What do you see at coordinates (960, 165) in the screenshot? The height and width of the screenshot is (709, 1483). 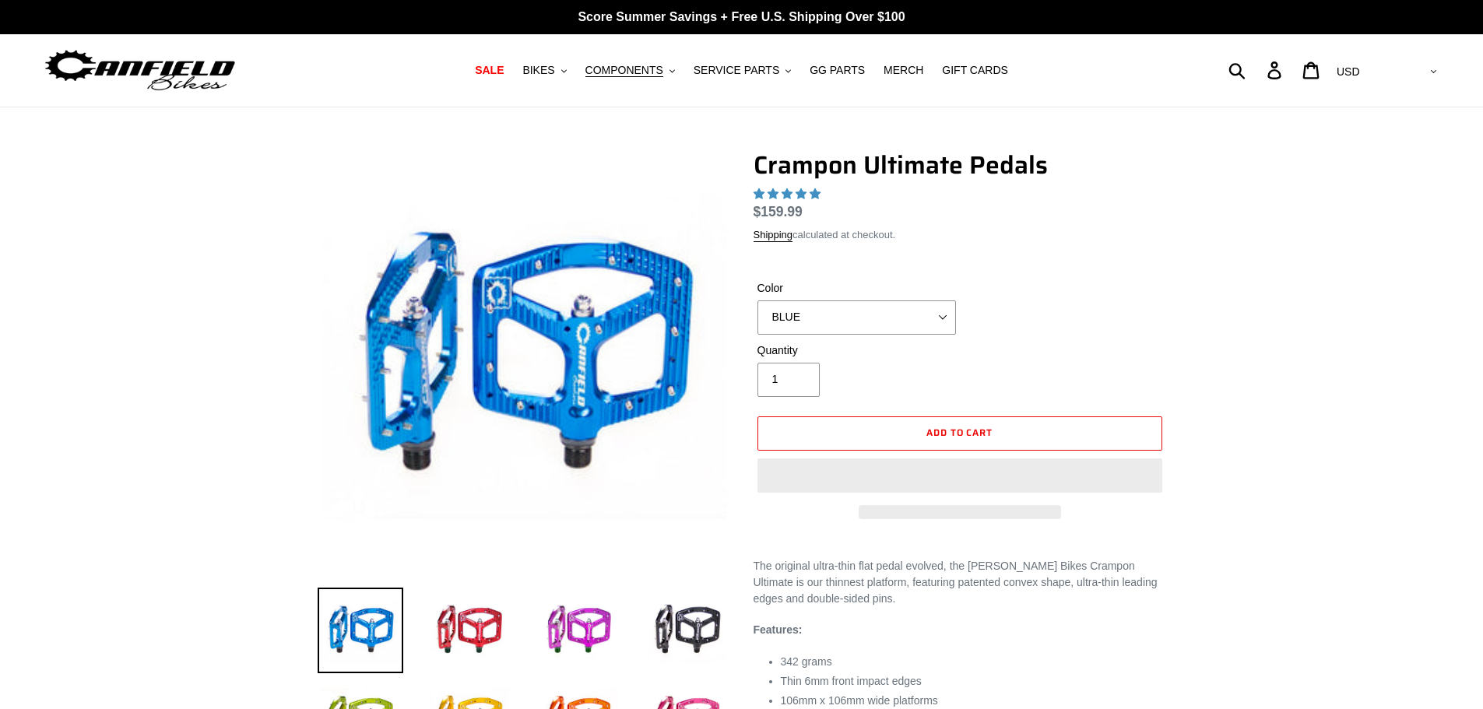 I see `h1: Crampon Ultimate Pedals` at bounding box center [960, 165].